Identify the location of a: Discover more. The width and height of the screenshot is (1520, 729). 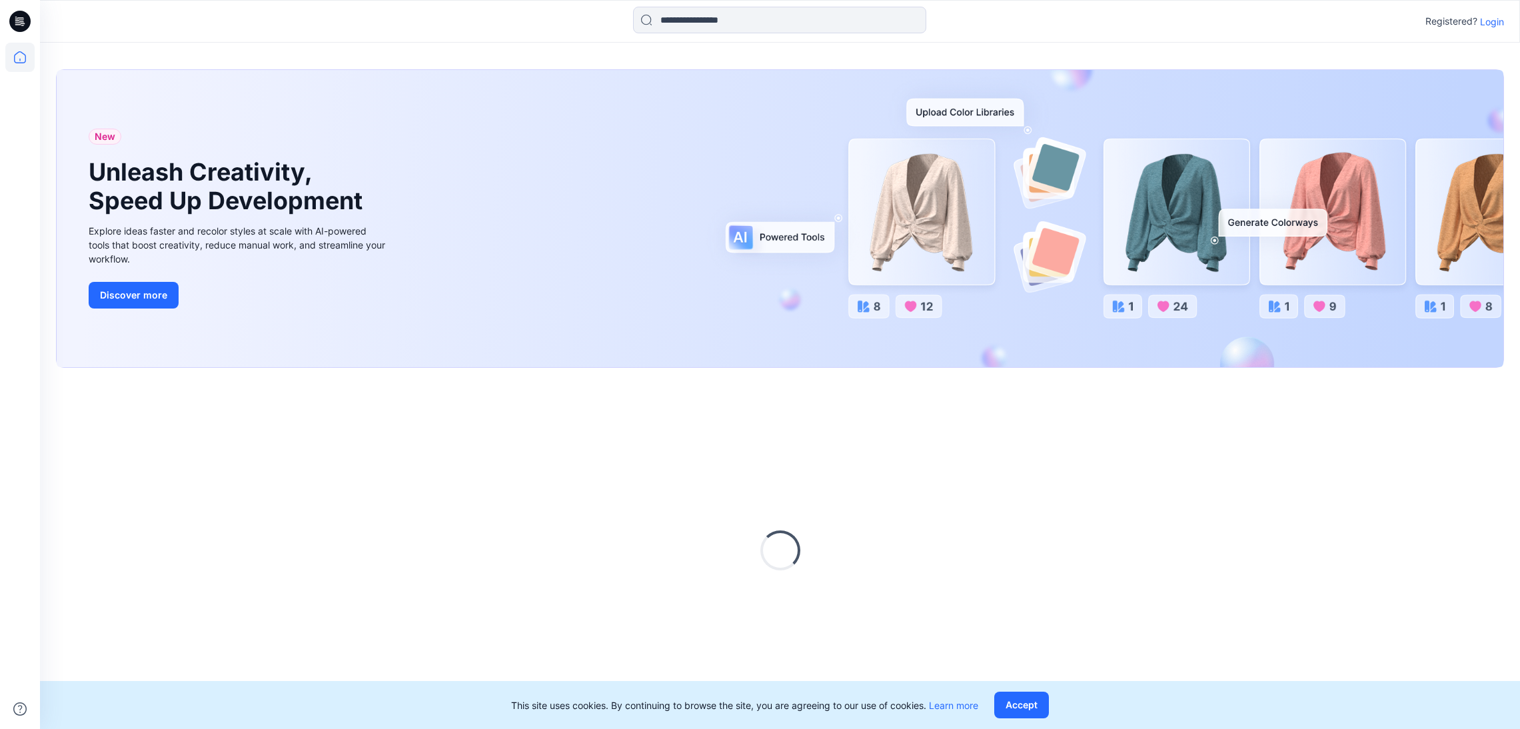
(238, 295).